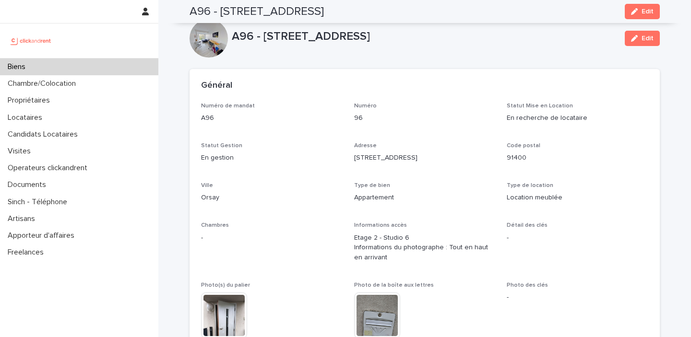 The height and width of the screenshot is (337, 691). I want to click on p: 91400, so click(577, 158).